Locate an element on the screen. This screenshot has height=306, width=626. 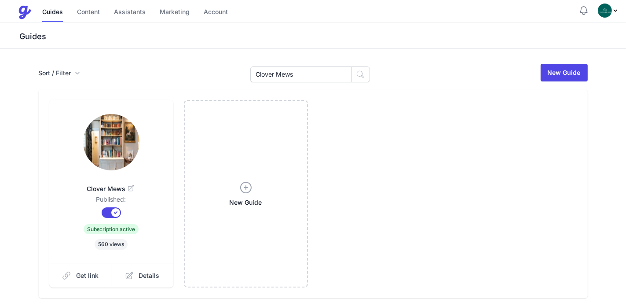
a: Content is located at coordinates (88, 12).